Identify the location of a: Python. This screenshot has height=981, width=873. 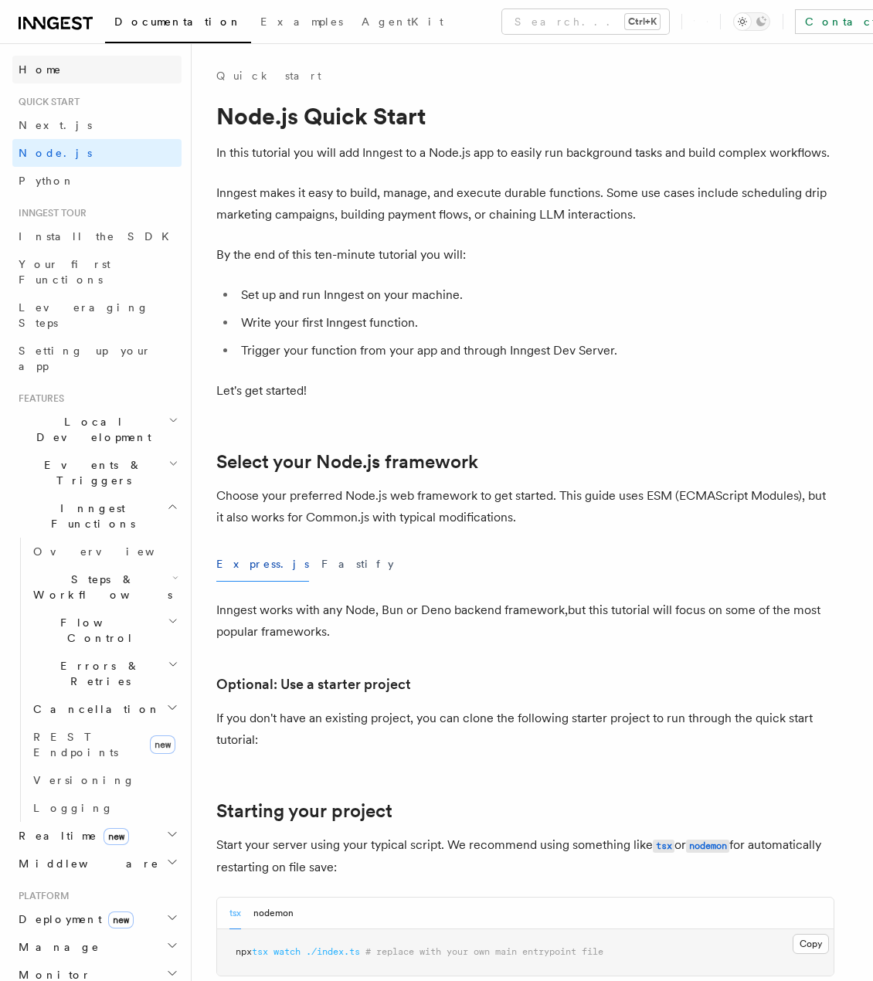
(97, 181).